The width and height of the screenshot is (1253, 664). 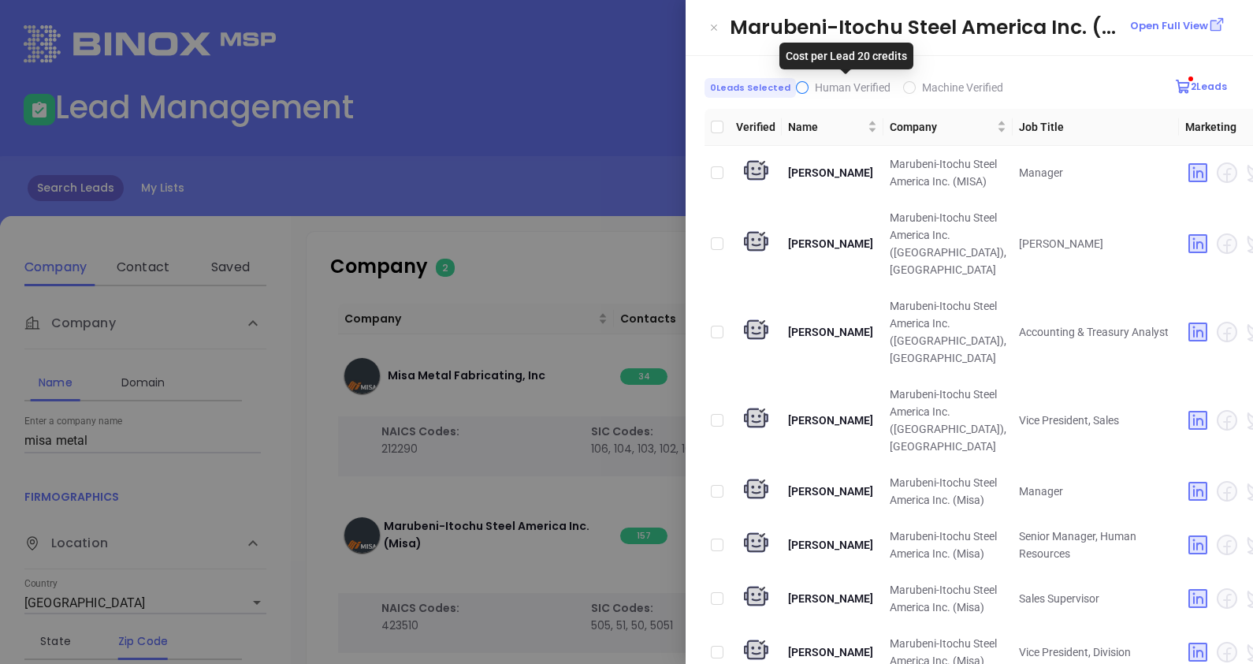 I want to click on th: Name, so click(x=832, y=127).